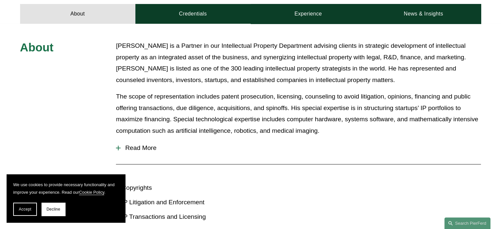  What do you see at coordinates (298, 148) in the screenshot?
I see `button: Read More` at bounding box center [298, 148].